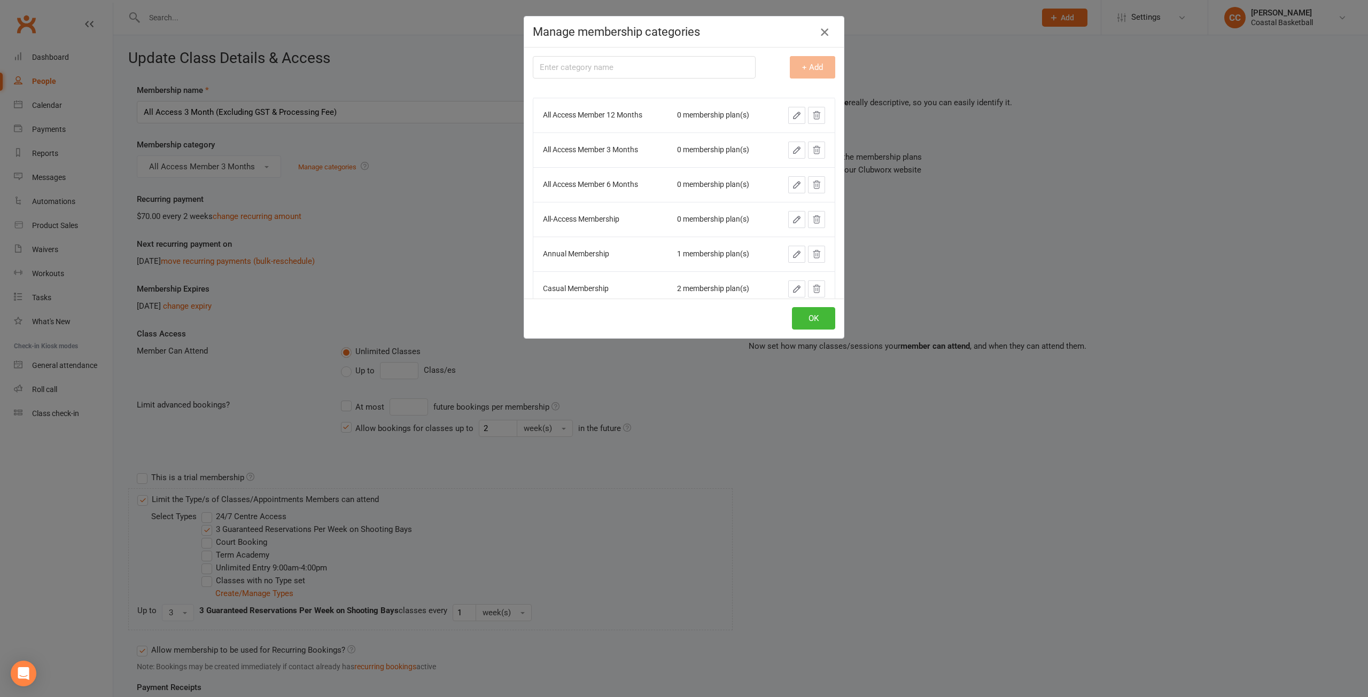 Image resolution: width=1368 pixels, height=697 pixels. Describe the element at coordinates (600, 289) in the screenshot. I see `div: Casual Membership` at that location.